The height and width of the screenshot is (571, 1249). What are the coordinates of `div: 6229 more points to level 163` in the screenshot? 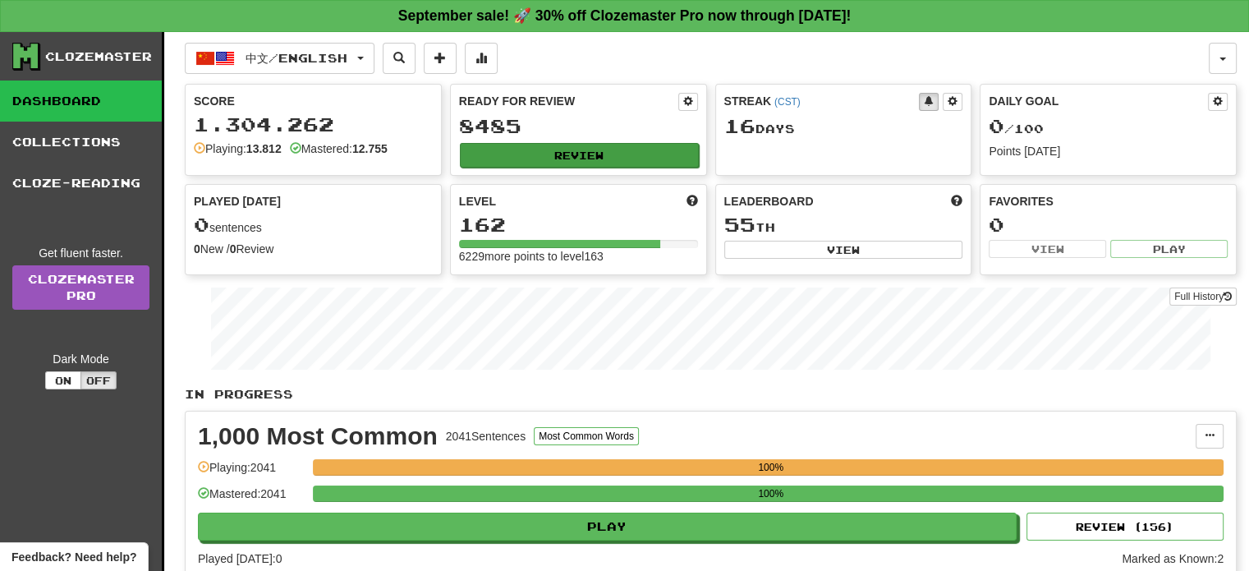 It's located at (578, 256).